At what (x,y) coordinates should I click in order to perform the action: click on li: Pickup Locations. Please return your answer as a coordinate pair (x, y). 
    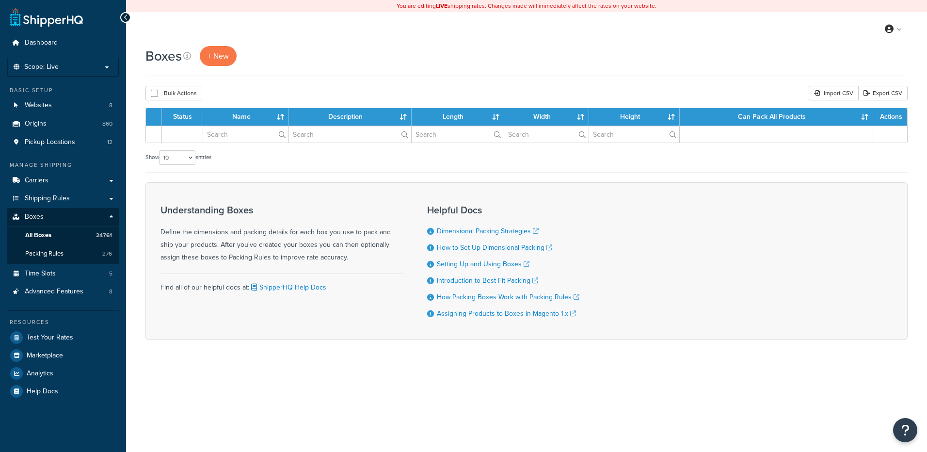
    Looking at the image, I should click on (63, 142).